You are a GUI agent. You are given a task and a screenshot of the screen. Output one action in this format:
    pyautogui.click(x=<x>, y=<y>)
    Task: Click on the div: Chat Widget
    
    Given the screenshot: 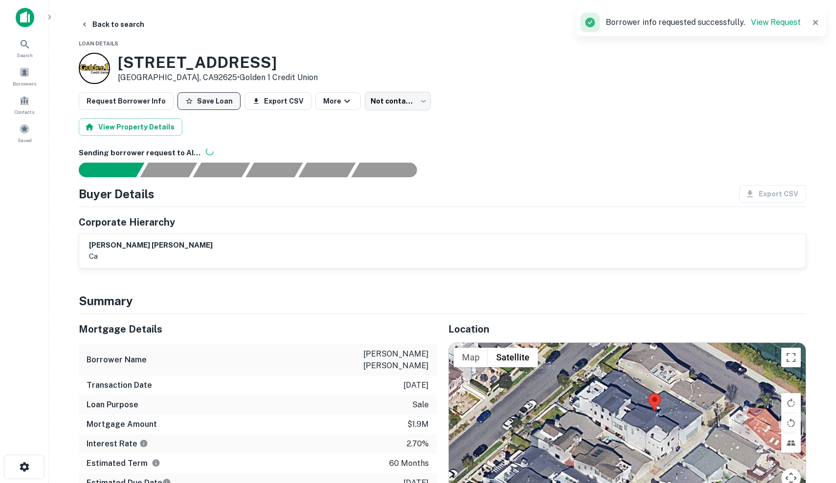 What is the action you would take?
    pyautogui.click(x=811, y=429)
    